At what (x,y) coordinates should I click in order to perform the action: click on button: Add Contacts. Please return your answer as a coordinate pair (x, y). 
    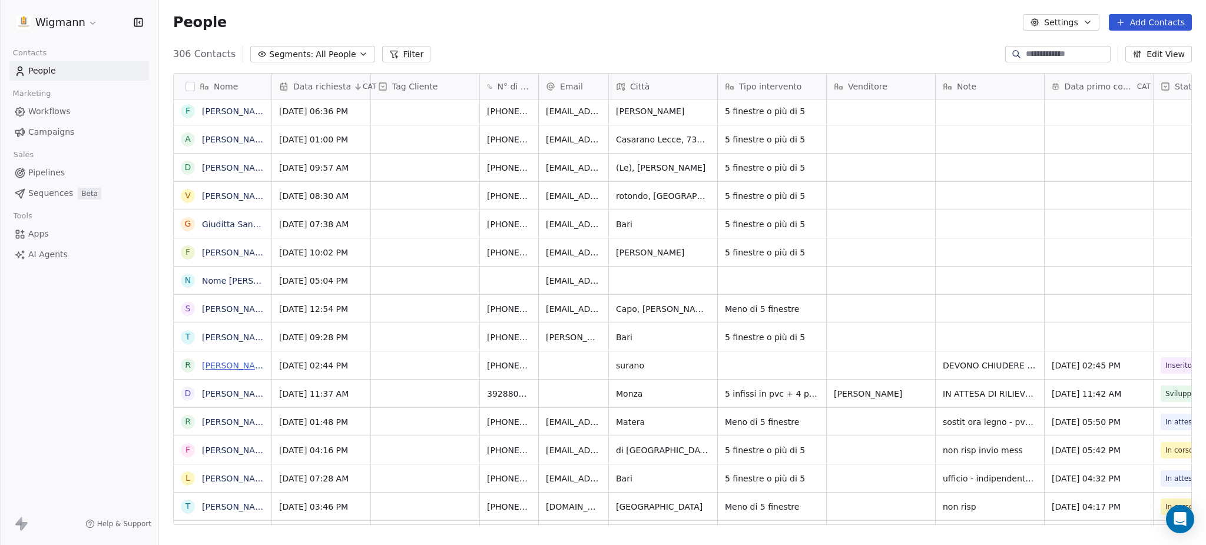
    Looking at the image, I should click on (1150, 22).